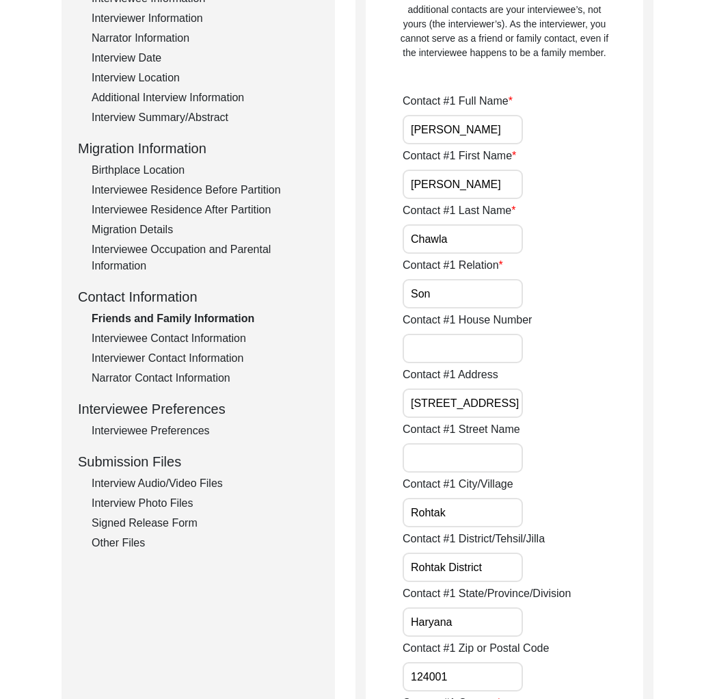 Image resolution: width=715 pixels, height=699 pixels. I want to click on label: Contact #1 House Number, so click(467, 320).